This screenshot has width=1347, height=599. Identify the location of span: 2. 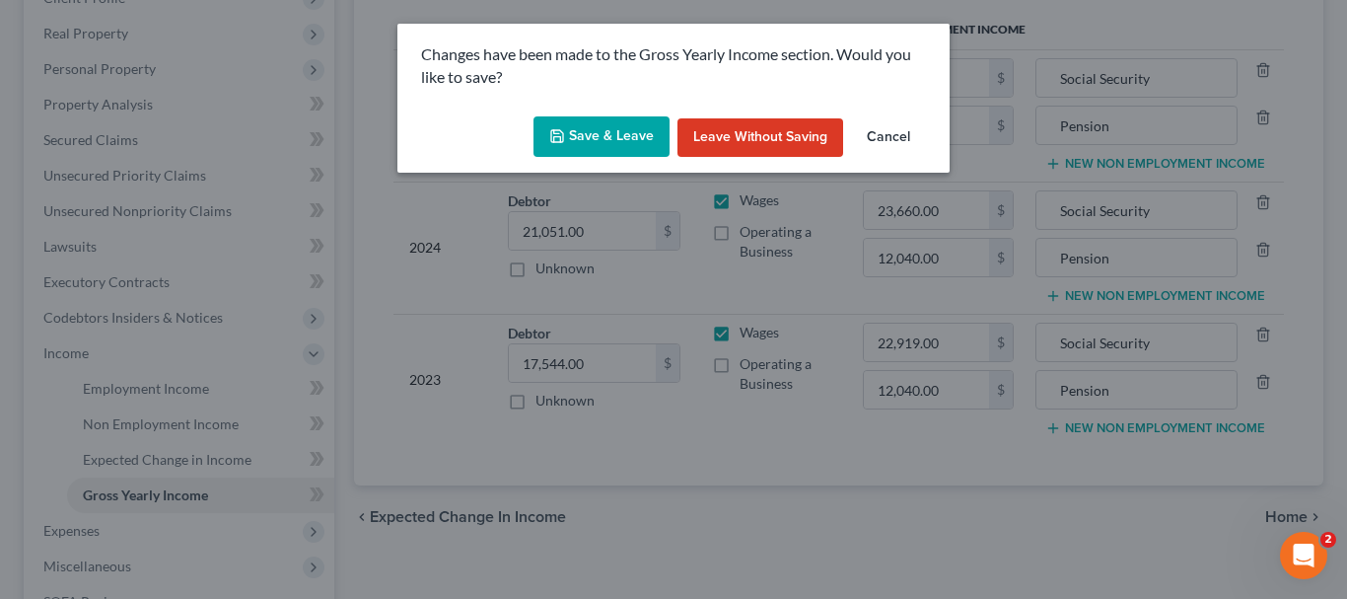
(1328, 539).